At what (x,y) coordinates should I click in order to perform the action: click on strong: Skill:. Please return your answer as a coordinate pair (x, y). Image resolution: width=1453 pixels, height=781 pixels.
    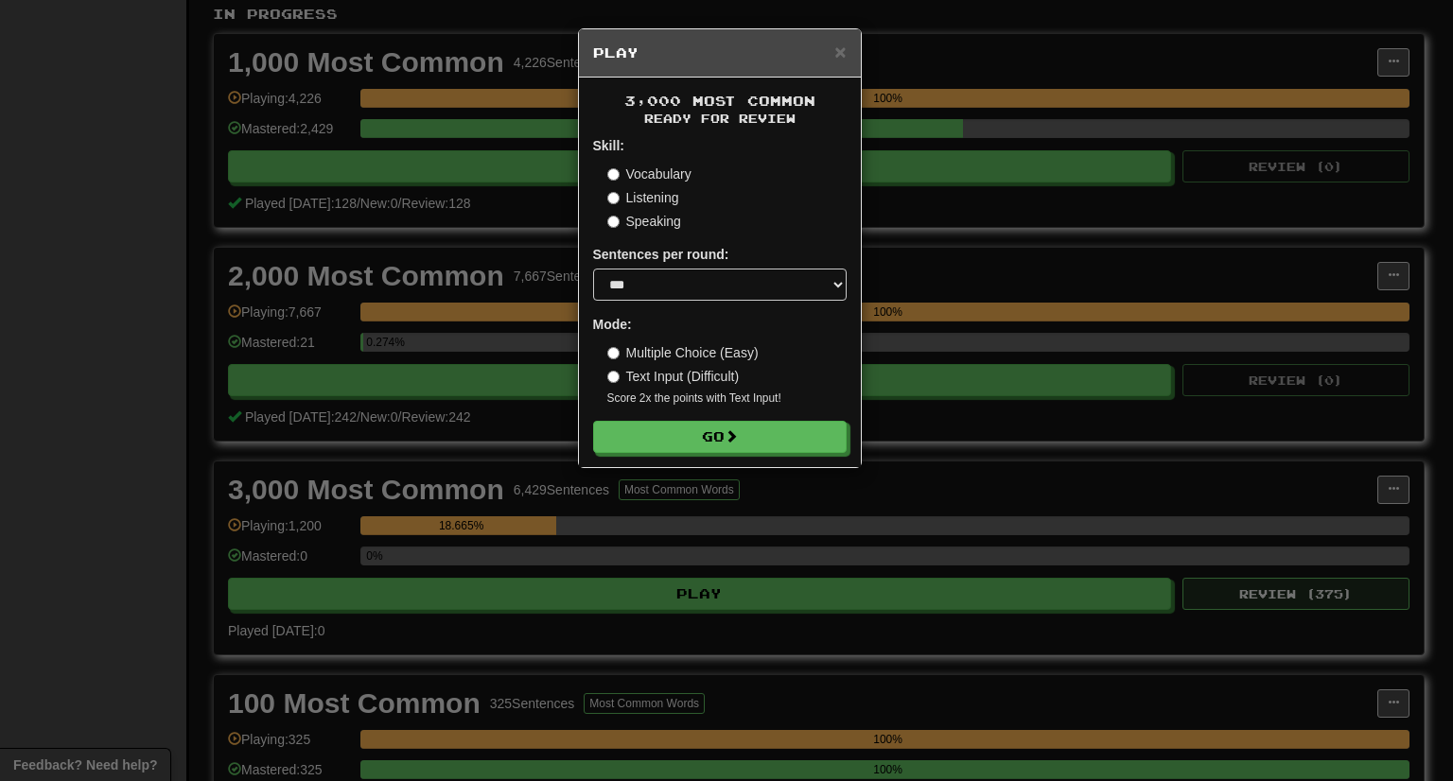
    Looking at the image, I should click on (608, 146).